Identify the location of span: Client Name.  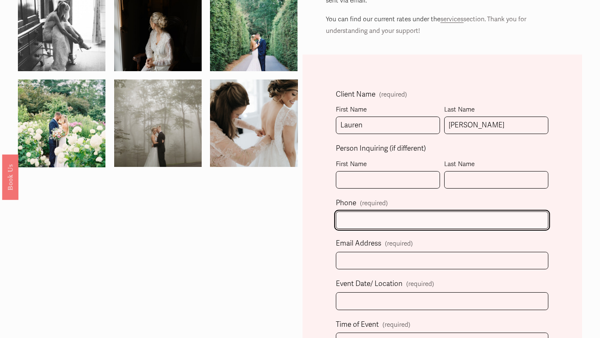
(355, 95).